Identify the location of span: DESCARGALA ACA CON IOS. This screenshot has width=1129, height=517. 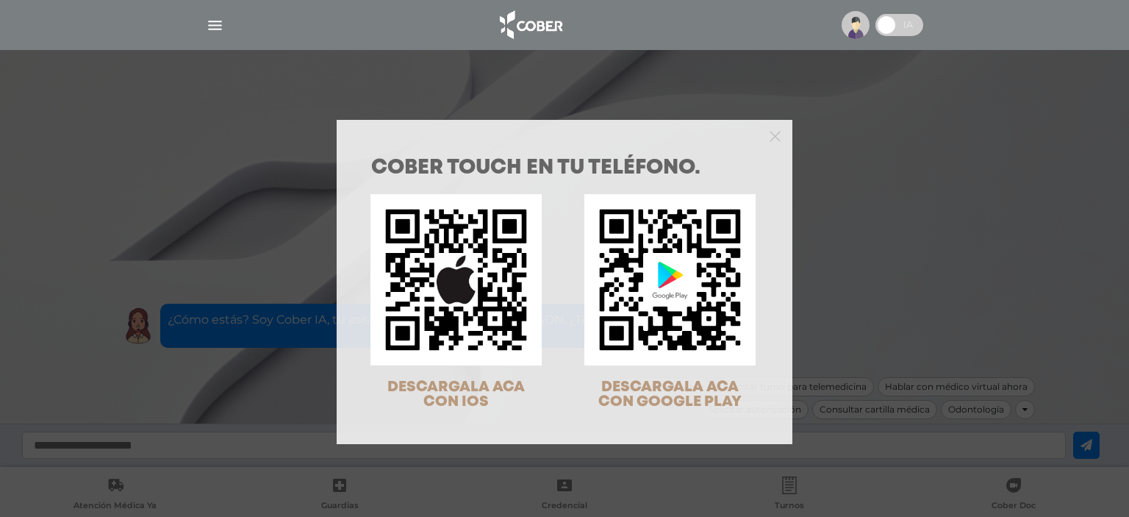
(456, 394).